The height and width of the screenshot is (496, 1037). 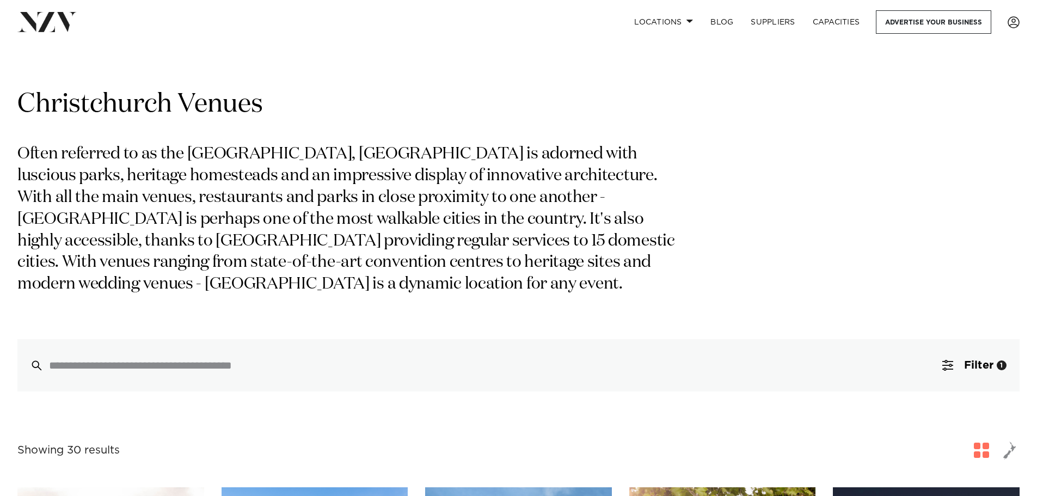 What do you see at coordinates (836, 22) in the screenshot?
I see `a: Capacities` at bounding box center [836, 22].